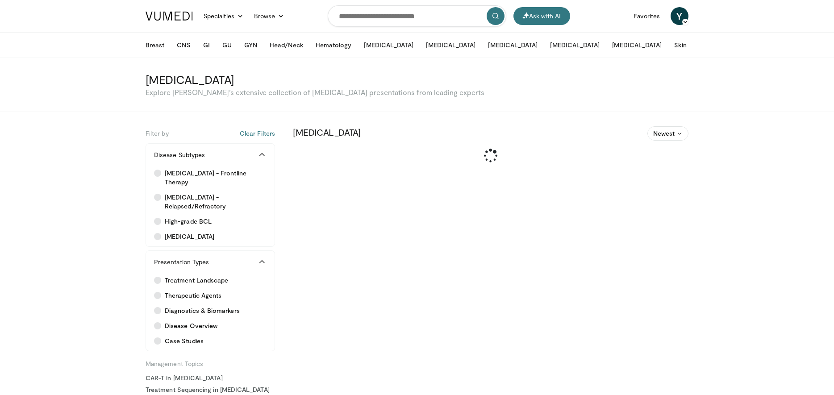 This screenshot has width=834, height=395. I want to click on button: Disease Subtypes, so click(210, 155).